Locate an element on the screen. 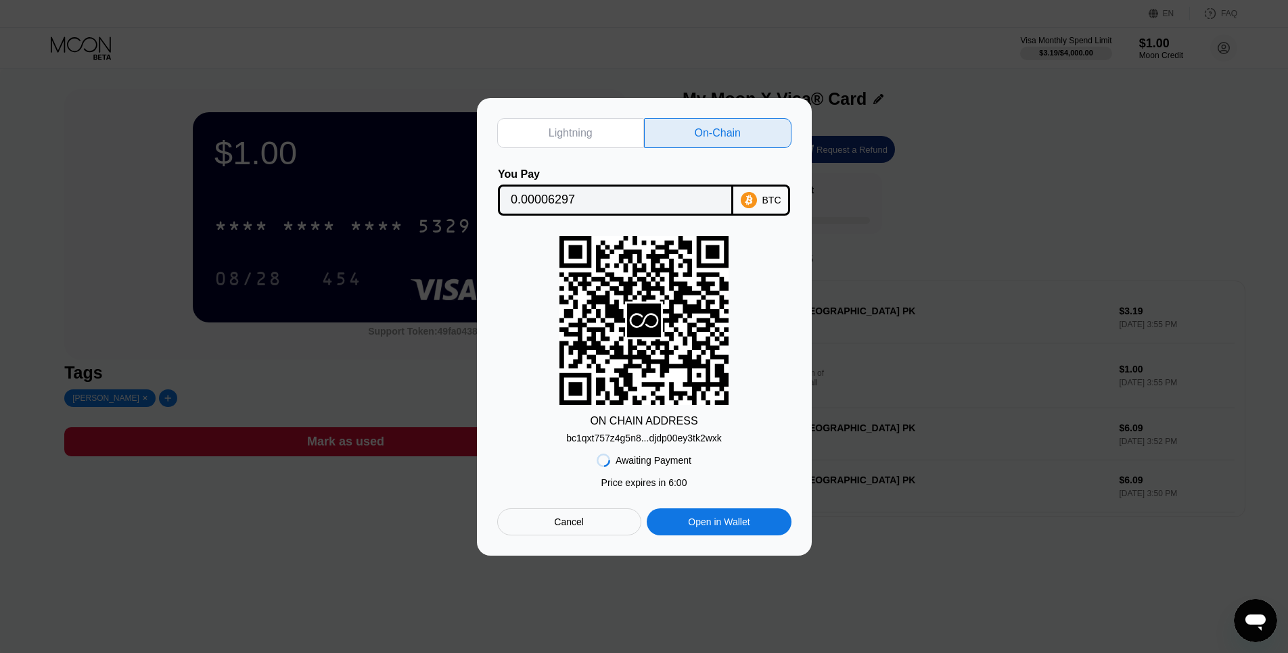  div: Awaiting Payment is located at coordinates (653, 461).